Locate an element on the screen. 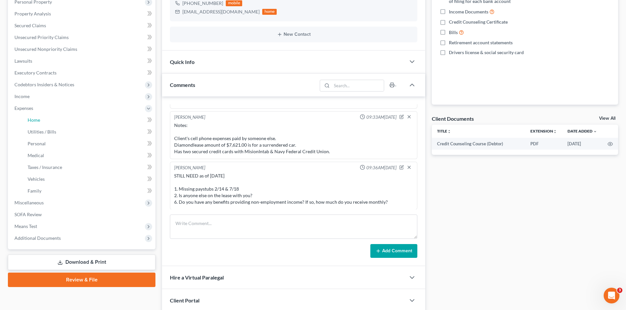  span: Home is located at coordinates (34, 120).